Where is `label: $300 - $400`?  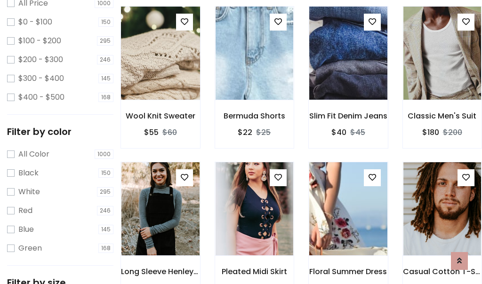 label: $300 - $400 is located at coordinates (41, 79).